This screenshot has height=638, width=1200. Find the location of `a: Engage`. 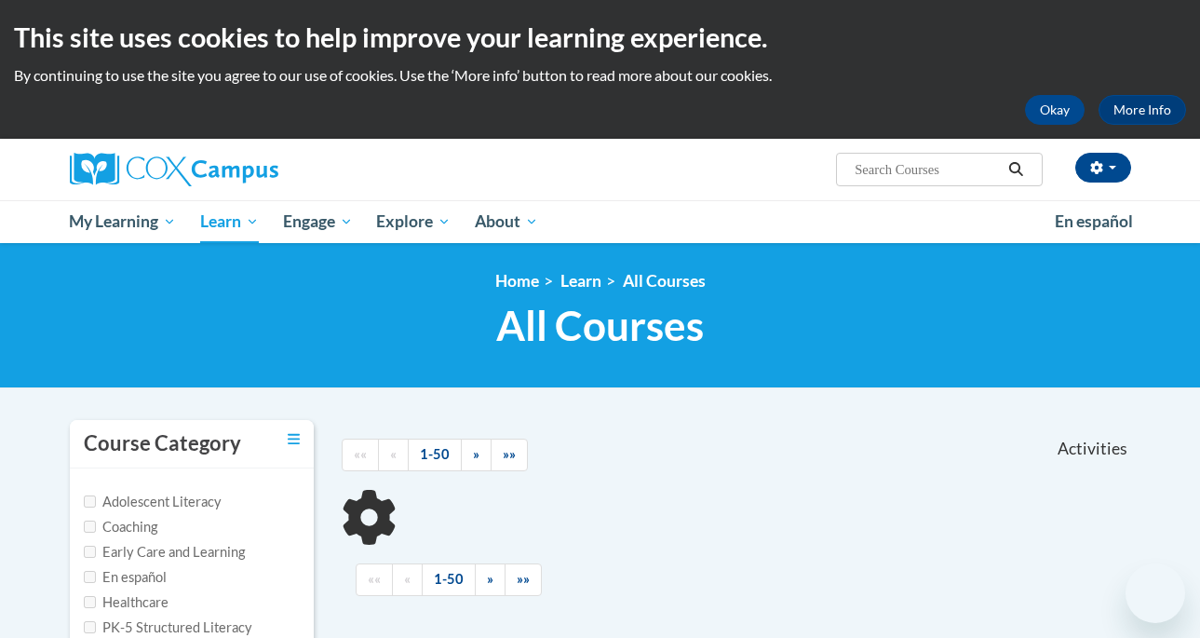

a: Engage is located at coordinates (318, 222).